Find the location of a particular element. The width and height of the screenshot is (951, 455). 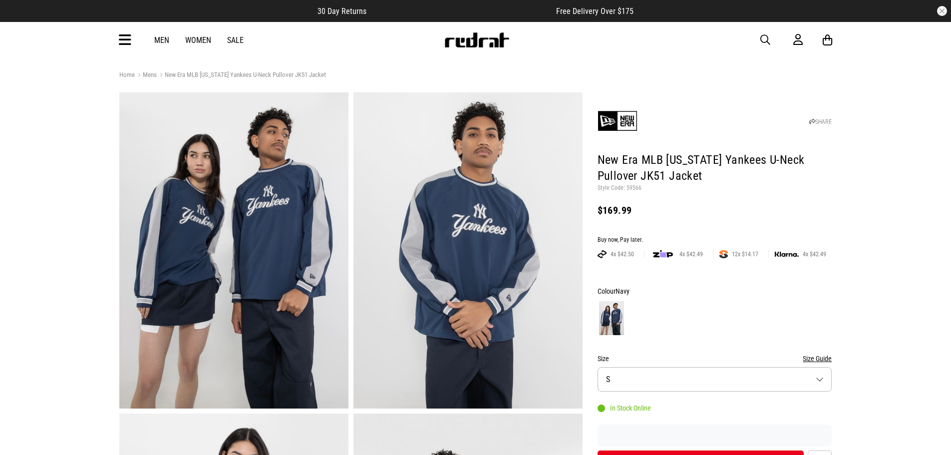

div: Colour is located at coordinates (715, 291).